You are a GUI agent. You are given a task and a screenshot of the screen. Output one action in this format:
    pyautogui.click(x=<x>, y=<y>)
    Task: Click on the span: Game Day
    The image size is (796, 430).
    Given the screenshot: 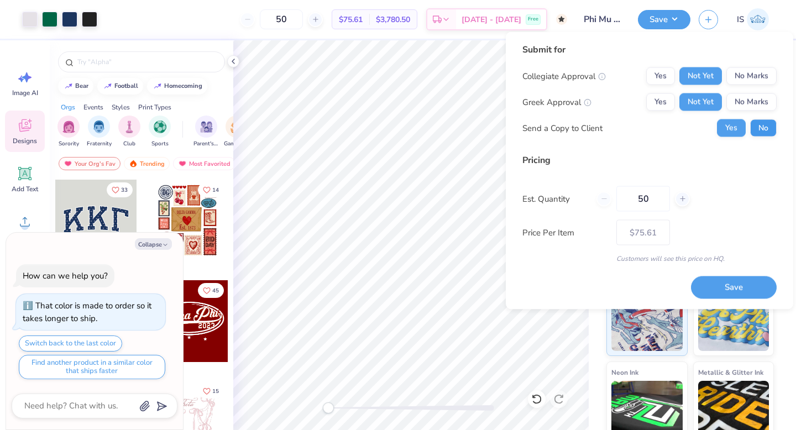 What is the action you would take?
    pyautogui.click(x=237, y=144)
    